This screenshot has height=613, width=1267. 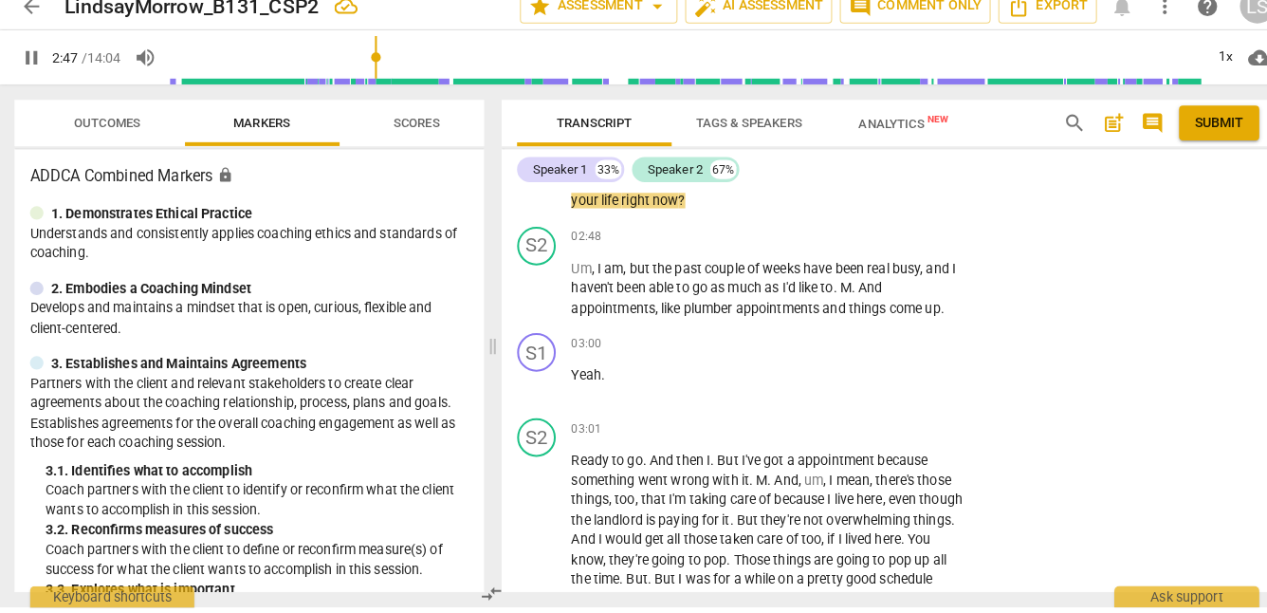 What do you see at coordinates (697, 507) in the screenshot?
I see `span: taking` at bounding box center [697, 507].